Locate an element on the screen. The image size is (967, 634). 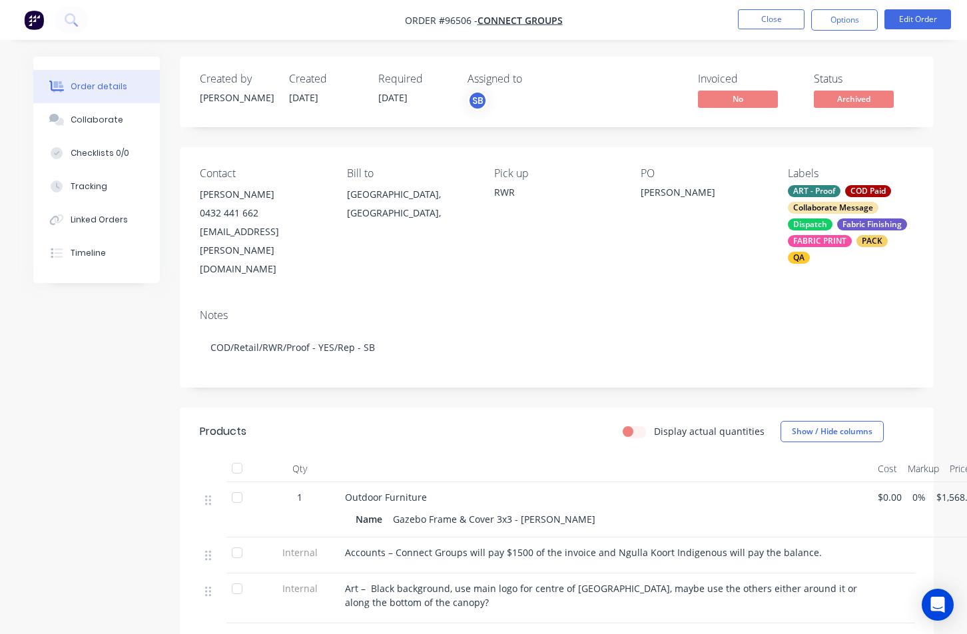
button: Checklists 0/0 is located at coordinates (97, 153).